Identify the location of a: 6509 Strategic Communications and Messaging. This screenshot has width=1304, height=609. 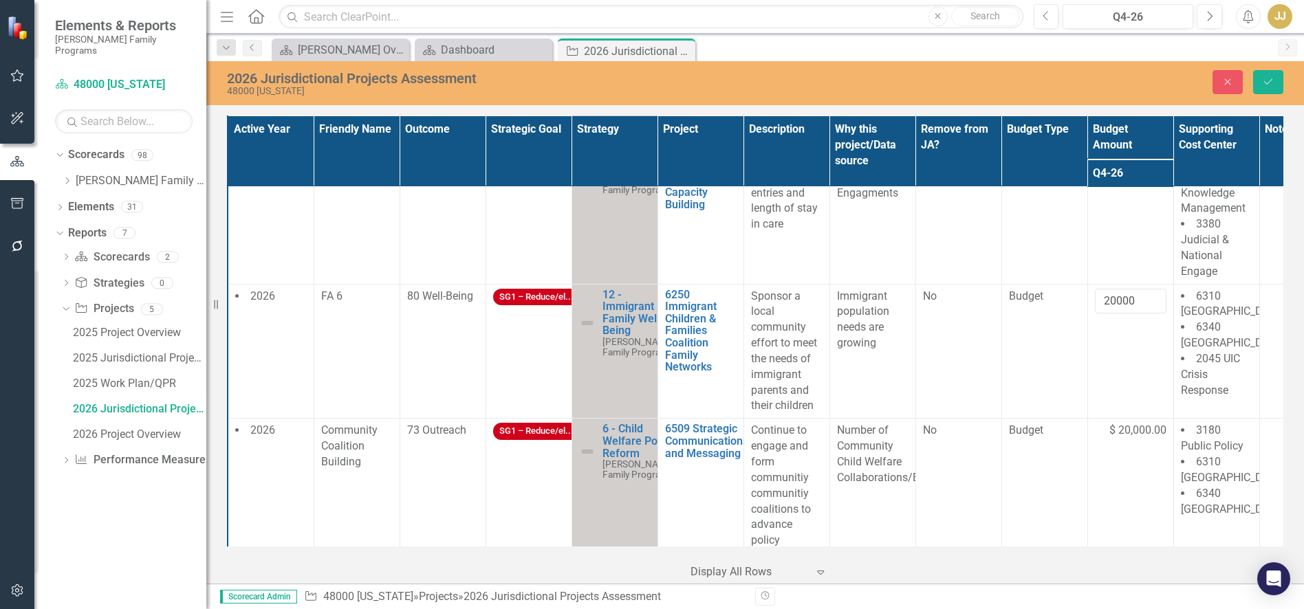
(706, 441).